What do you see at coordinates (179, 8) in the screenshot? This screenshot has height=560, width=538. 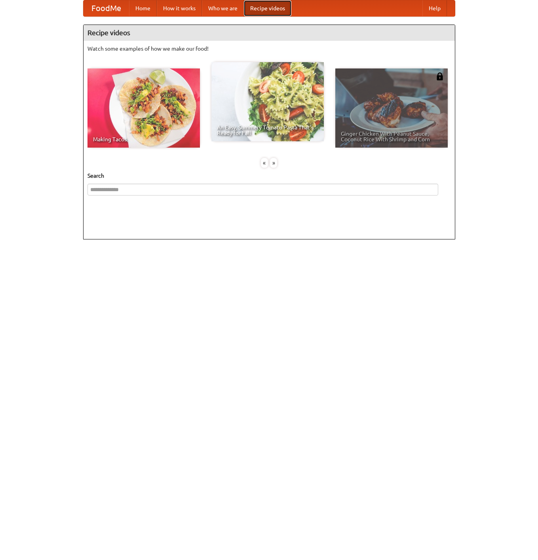 I see `a: How it works` at bounding box center [179, 8].